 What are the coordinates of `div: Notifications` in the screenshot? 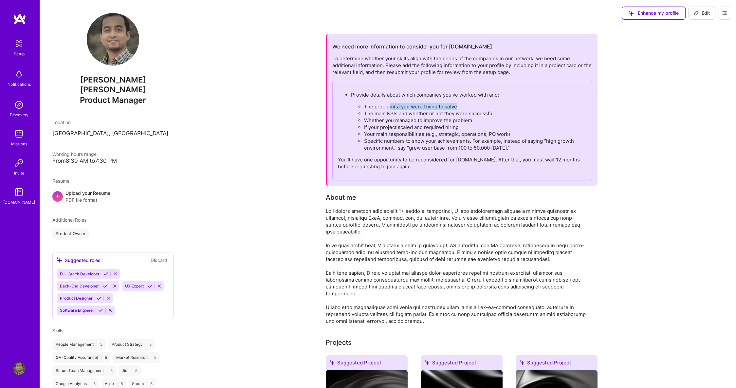 It's located at (19, 84).